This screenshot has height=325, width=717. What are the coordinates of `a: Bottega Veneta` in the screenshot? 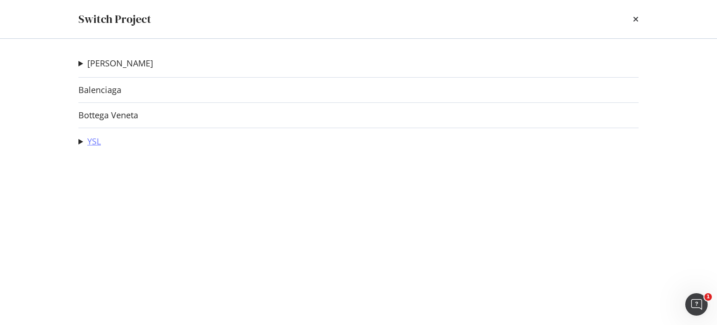 It's located at (108, 115).